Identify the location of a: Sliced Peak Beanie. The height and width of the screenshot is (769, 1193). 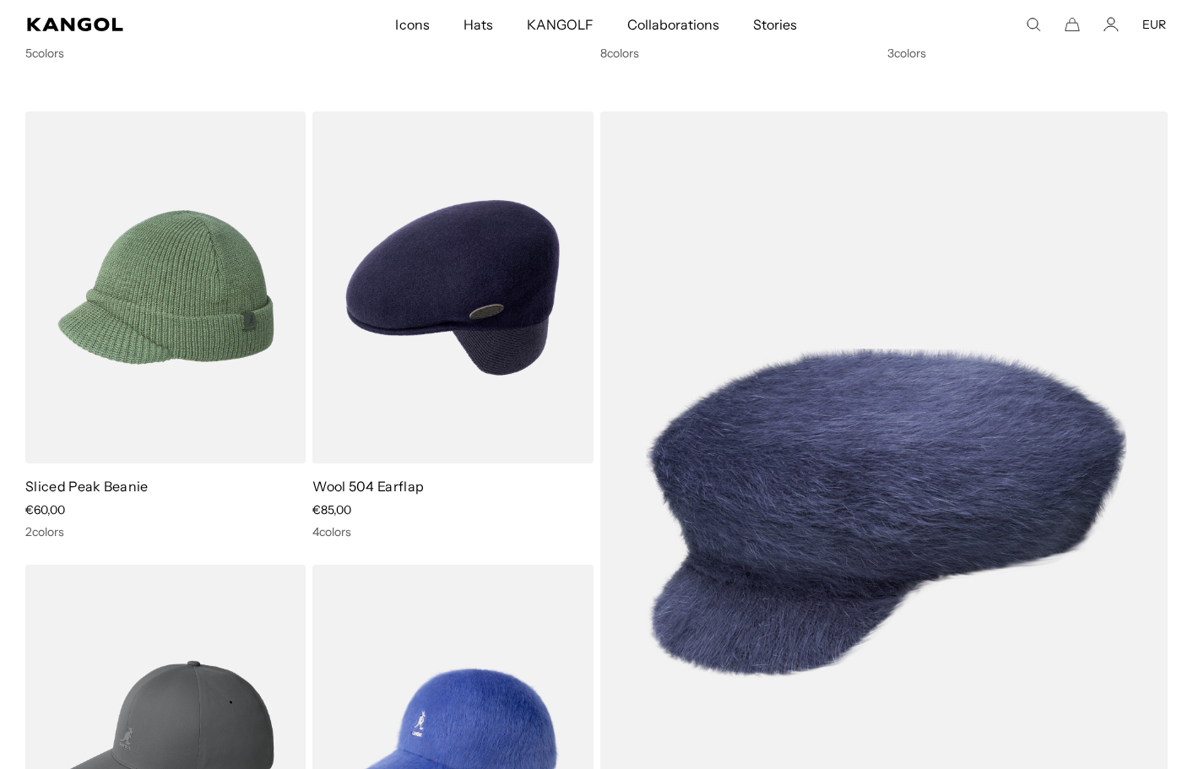
(87, 486).